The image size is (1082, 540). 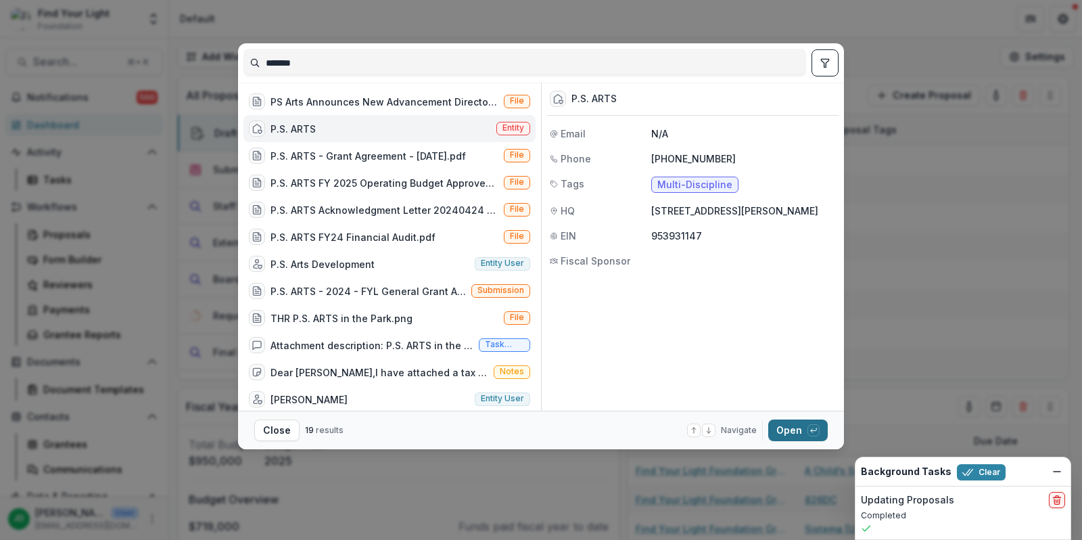 I want to click on div: P.S. ARTS Acknowledgment Letter 20240424 FYLF.pdf, so click(x=384, y=210).